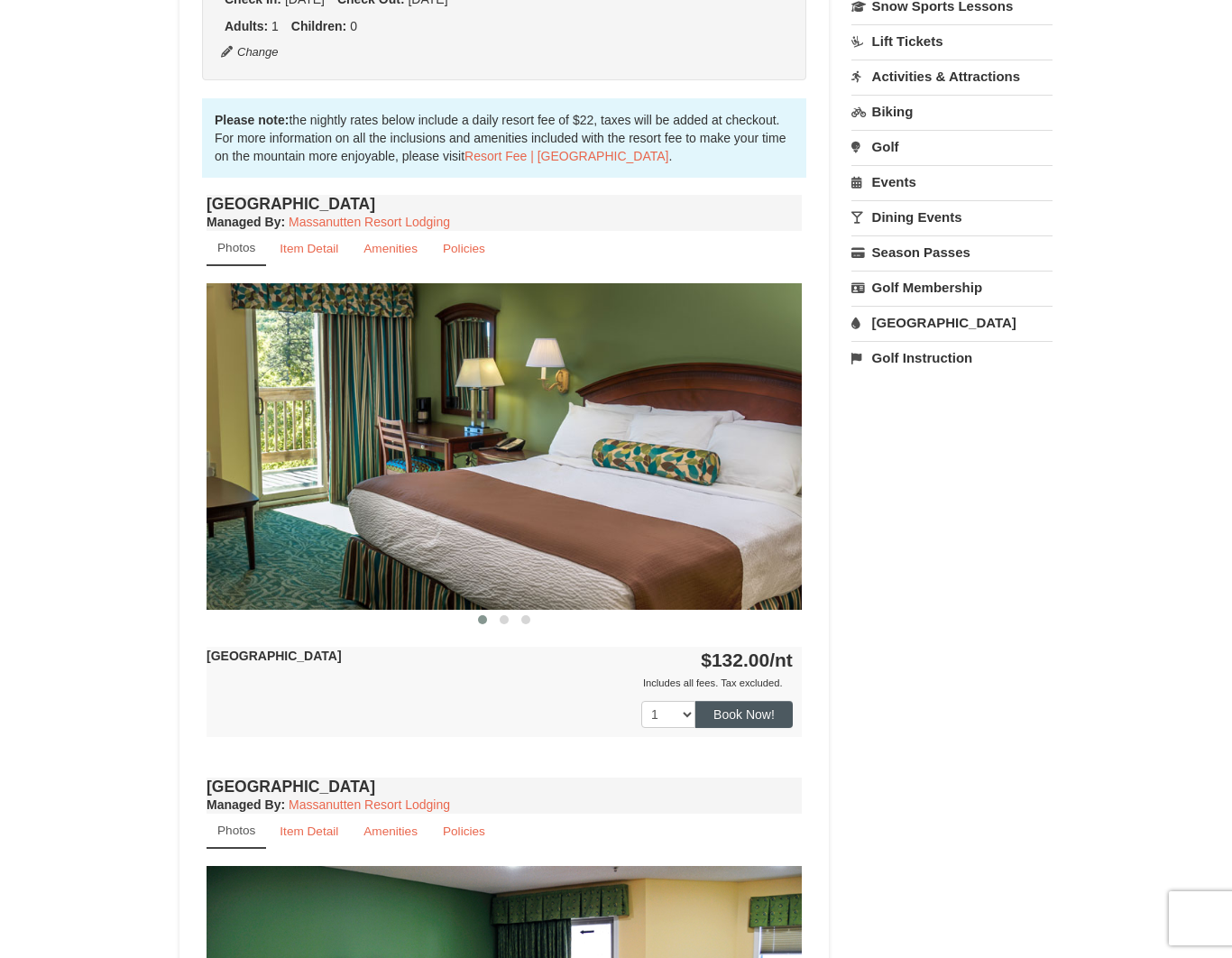 The width and height of the screenshot is (1232, 958). Describe the element at coordinates (951, 357) in the screenshot. I see `a: Golf Instruction` at that location.